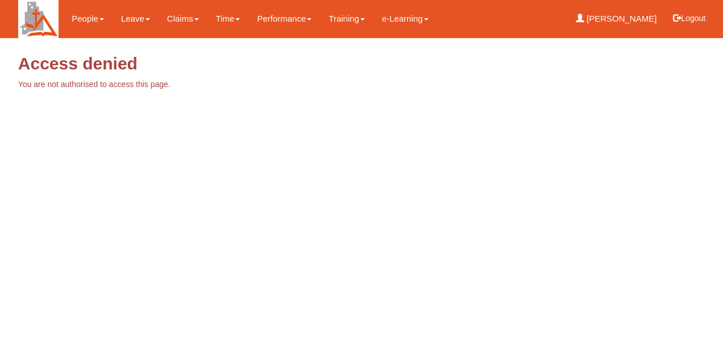 This screenshot has height=338, width=723. What do you see at coordinates (88, 19) in the screenshot?
I see `a: People` at bounding box center [88, 19].